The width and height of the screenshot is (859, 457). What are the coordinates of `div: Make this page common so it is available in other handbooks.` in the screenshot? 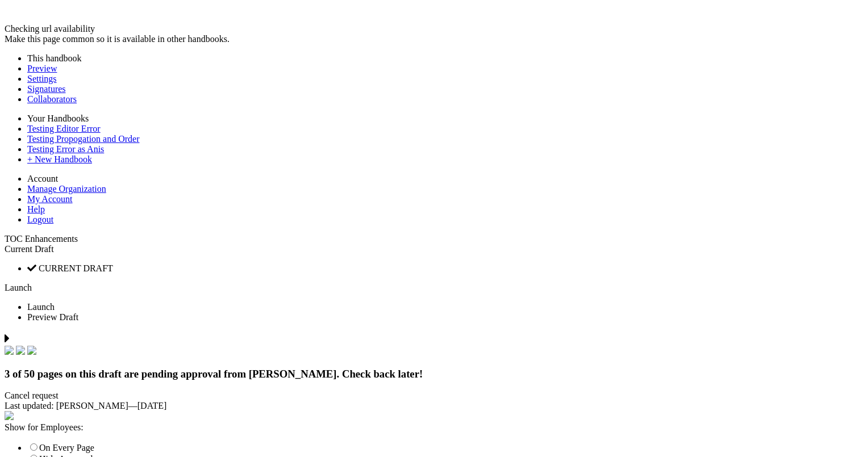 It's located at (429, 39).